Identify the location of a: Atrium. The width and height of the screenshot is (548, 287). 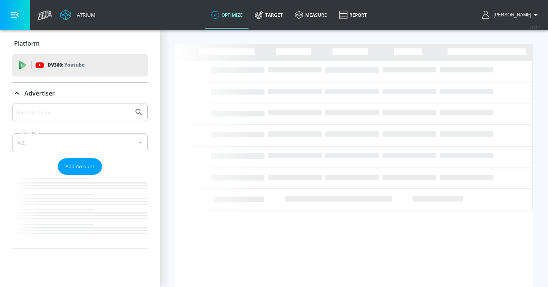
(78, 15).